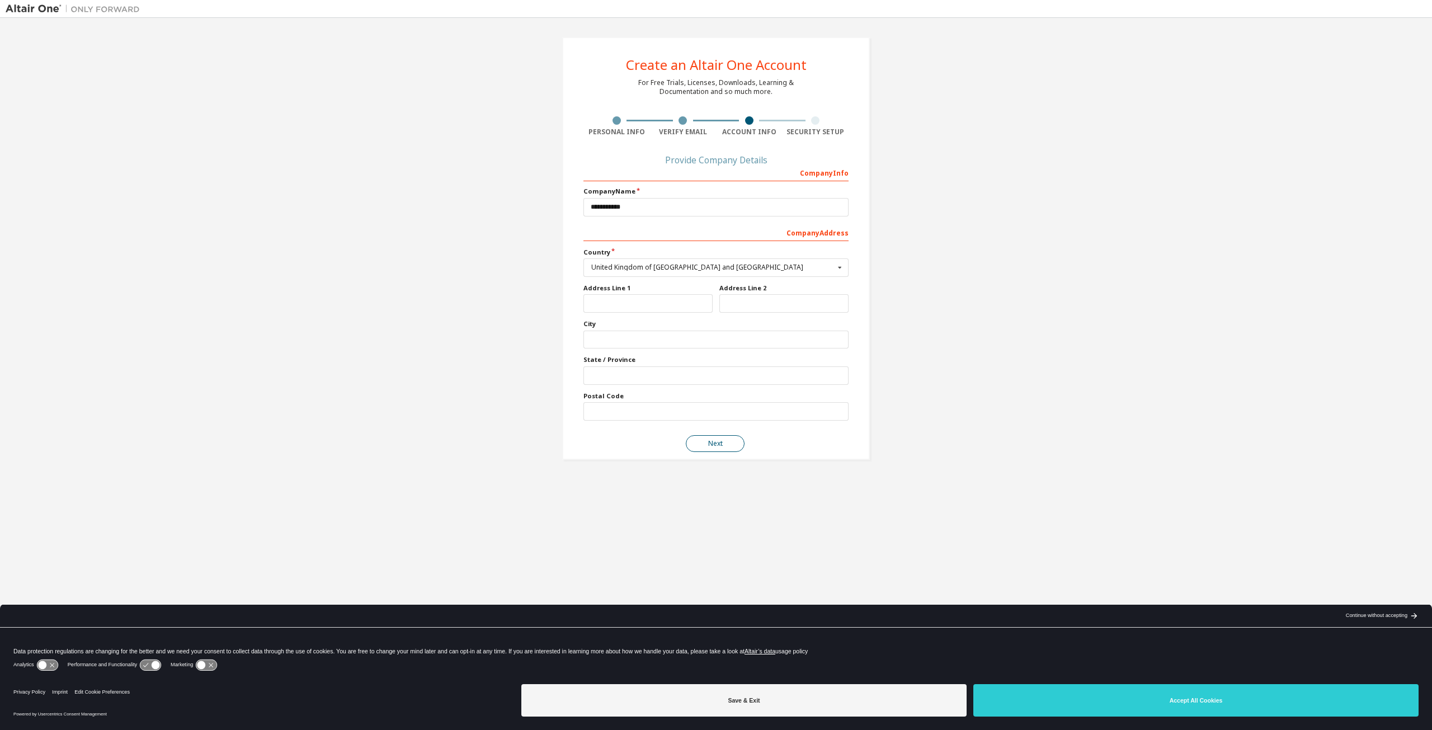 Image resolution: width=1432 pixels, height=730 pixels. What do you see at coordinates (784, 288) in the screenshot?
I see `label: Address Line 2` at bounding box center [784, 288].